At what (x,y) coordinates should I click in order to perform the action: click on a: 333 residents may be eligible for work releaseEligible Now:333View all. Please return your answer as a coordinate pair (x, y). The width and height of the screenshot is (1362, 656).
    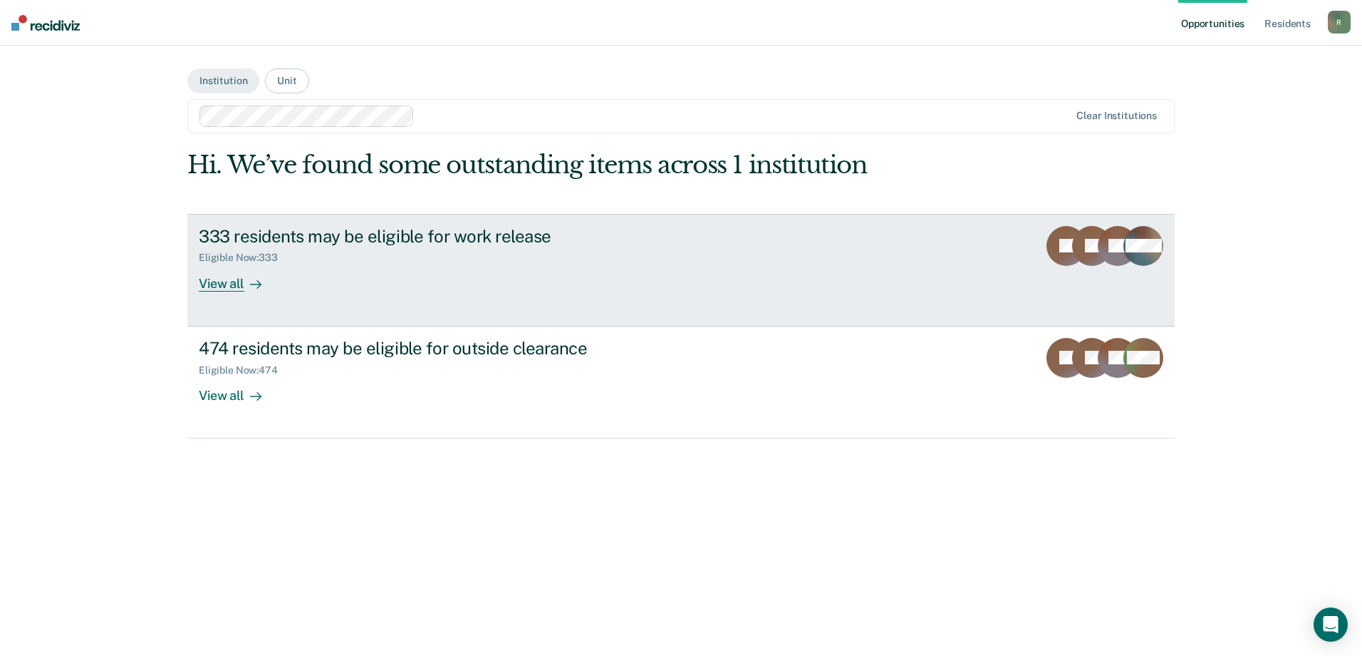
    Looking at the image, I should click on (681, 270).